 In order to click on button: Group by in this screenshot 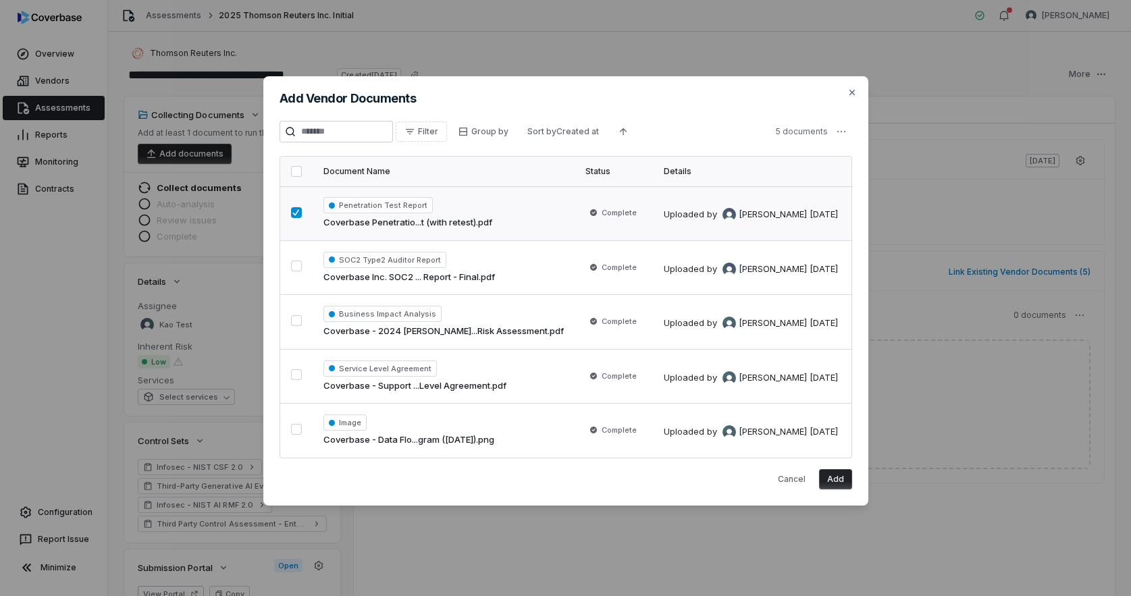, I will do `click(483, 132)`.